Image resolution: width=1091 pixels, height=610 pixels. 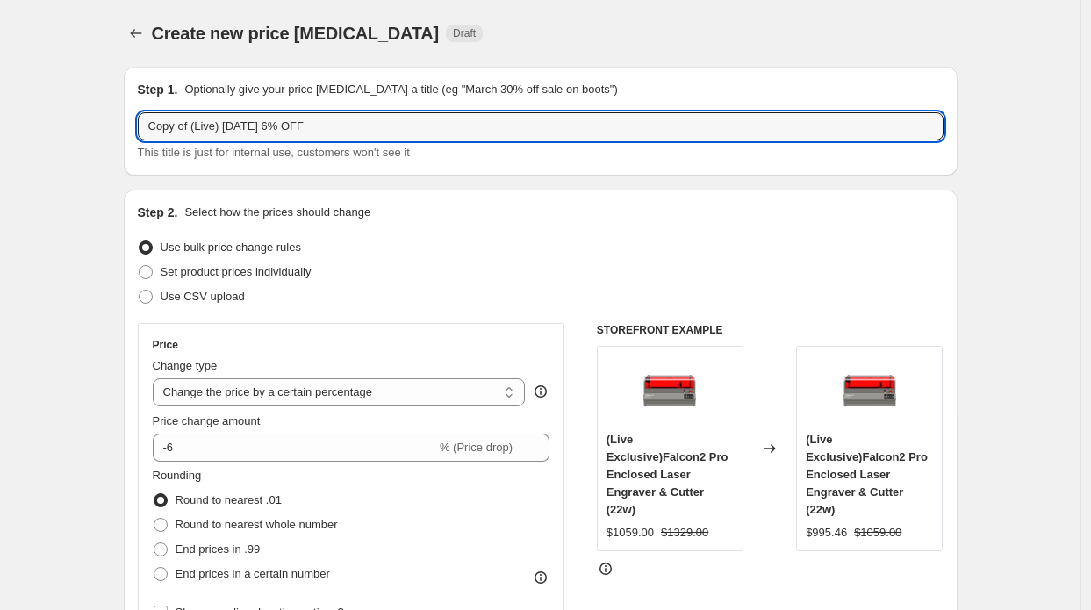 I want to click on input: -15, so click(x=294, y=448).